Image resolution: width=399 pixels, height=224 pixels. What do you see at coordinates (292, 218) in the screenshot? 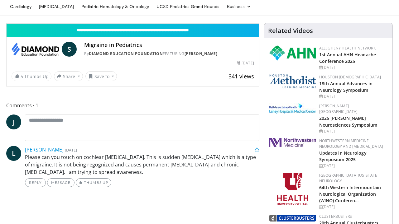
I see `img: d3be30b6-fe2b-4f13-a5b4-eba975d75fdd.png.150x105_q85_autocrop_double_scale_upscale_version-0.2.png` at bounding box center [292, 218].